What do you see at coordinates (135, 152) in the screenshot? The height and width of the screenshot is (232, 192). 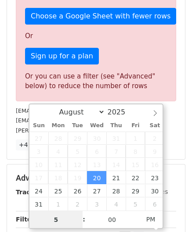 I see `span: August 8, 2025` at bounding box center [135, 152].